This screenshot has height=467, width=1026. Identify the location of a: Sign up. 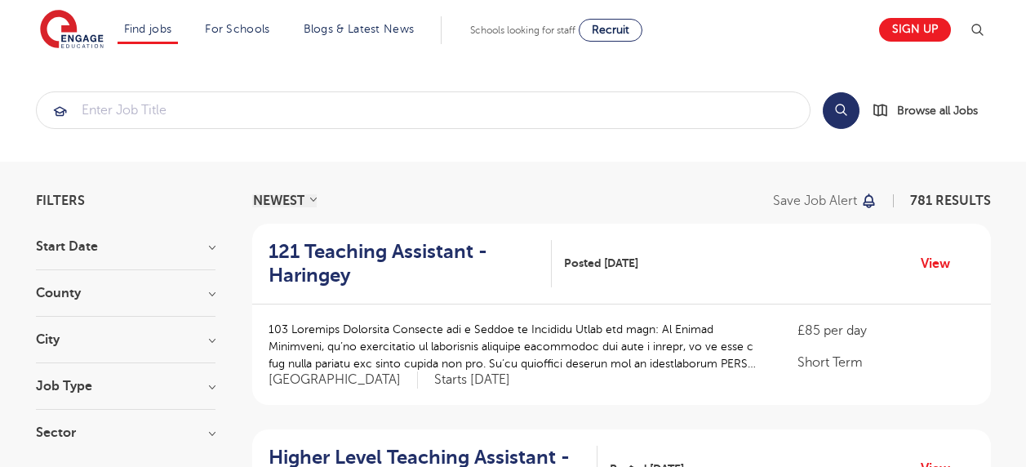
(915, 29).